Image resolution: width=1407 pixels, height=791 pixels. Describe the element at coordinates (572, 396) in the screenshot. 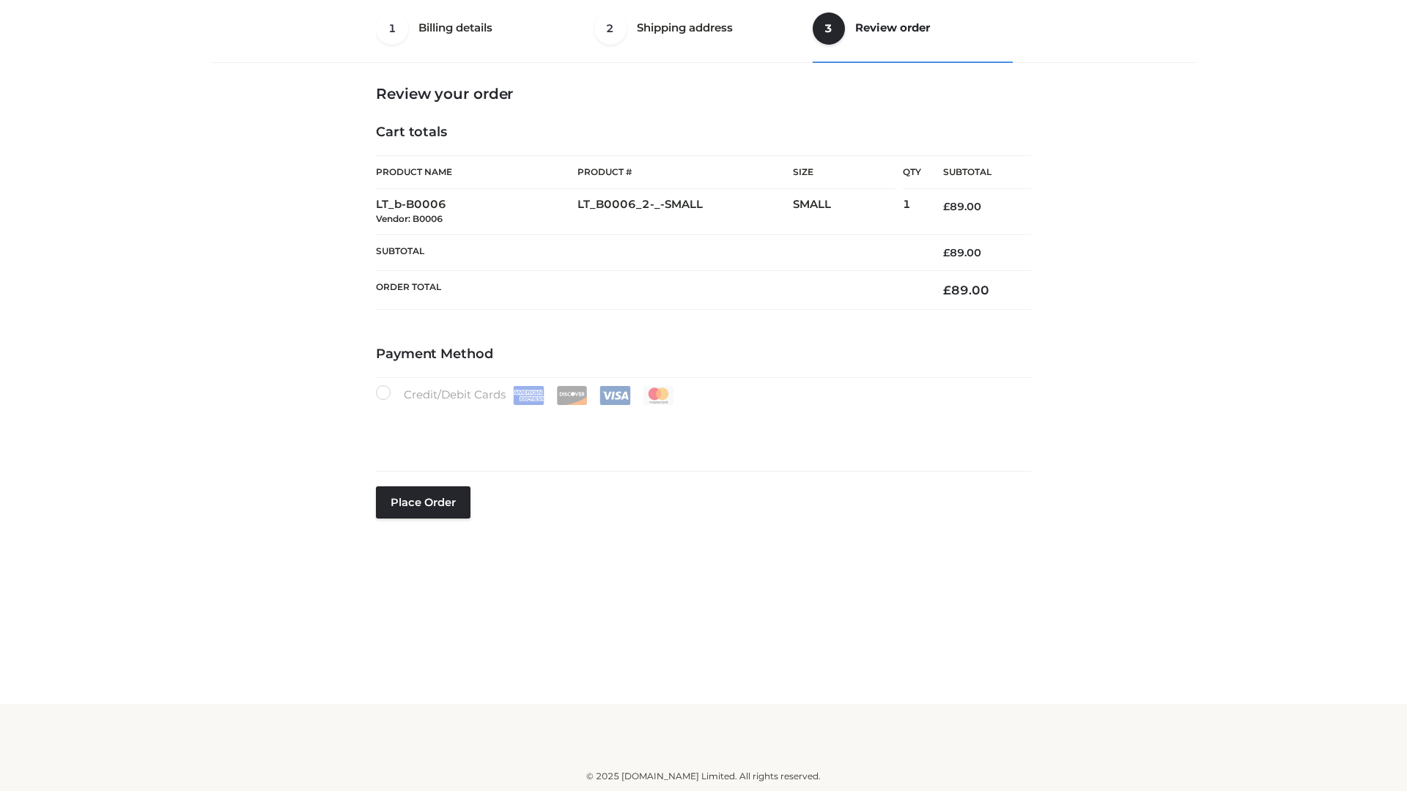

I see `img: Discover` at that location.